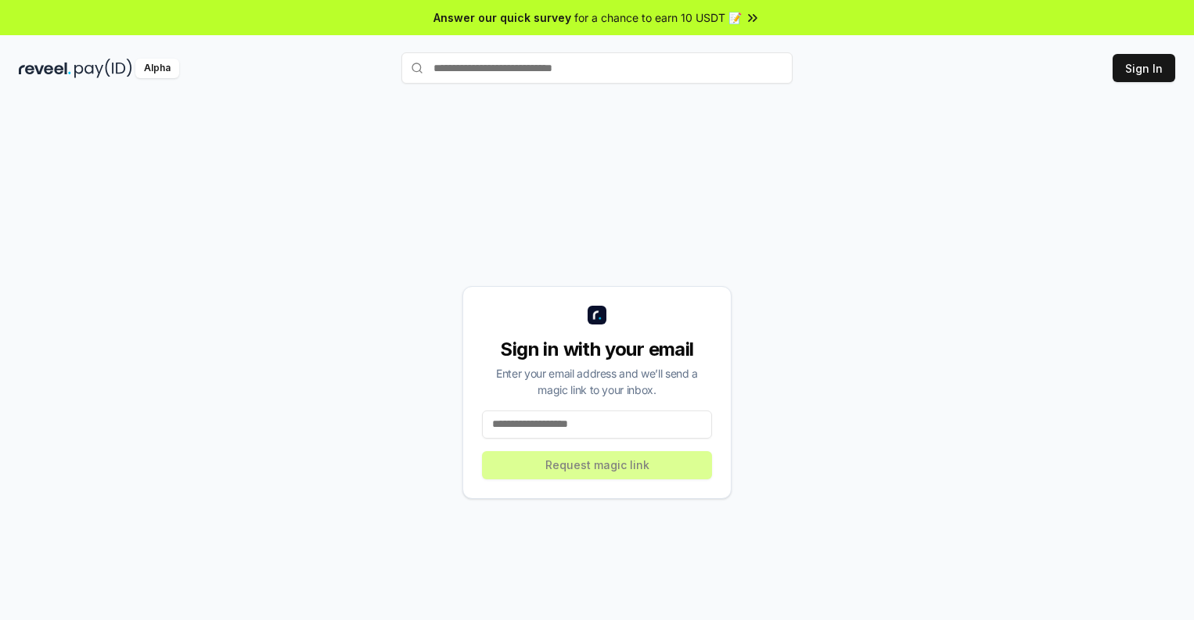 Image resolution: width=1194 pixels, height=620 pixels. What do you see at coordinates (45, 68) in the screenshot?
I see `img: reveel_dark` at bounding box center [45, 68].